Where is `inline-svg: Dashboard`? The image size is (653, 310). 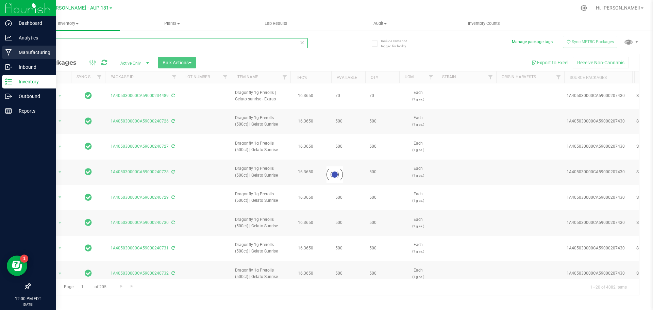
inline-svg: Dashboard is located at coordinates (9, 23).